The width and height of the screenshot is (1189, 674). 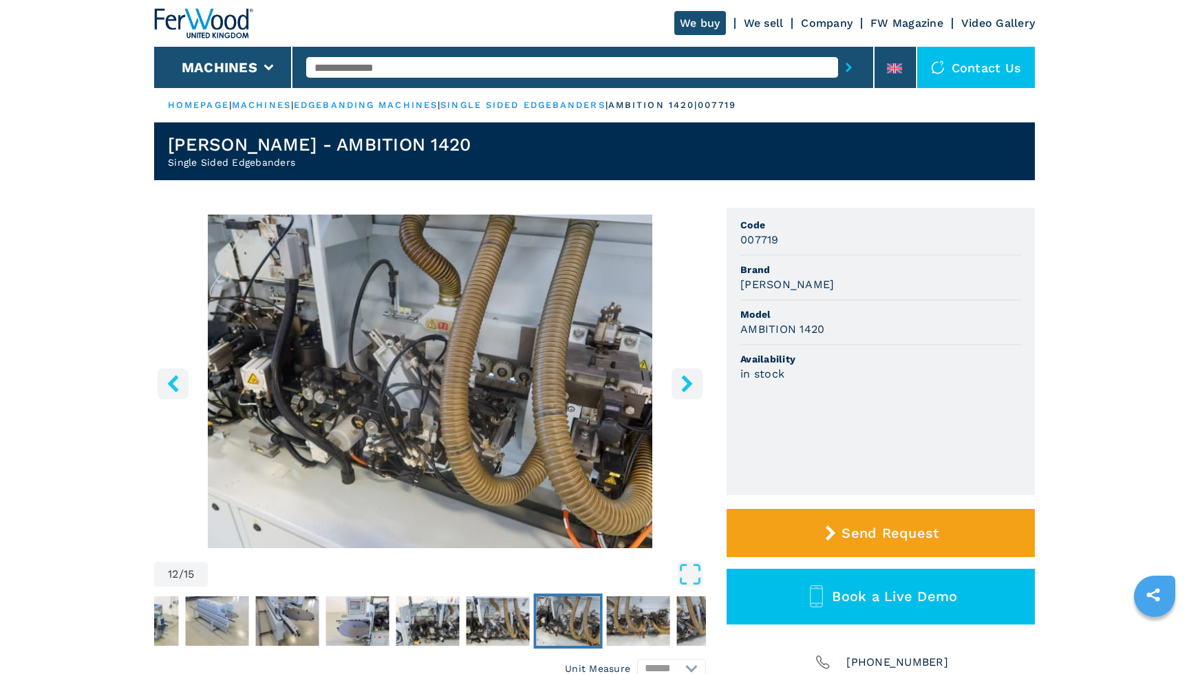 What do you see at coordinates (764, 23) in the screenshot?
I see `a: We sell` at bounding box center [764, 23].